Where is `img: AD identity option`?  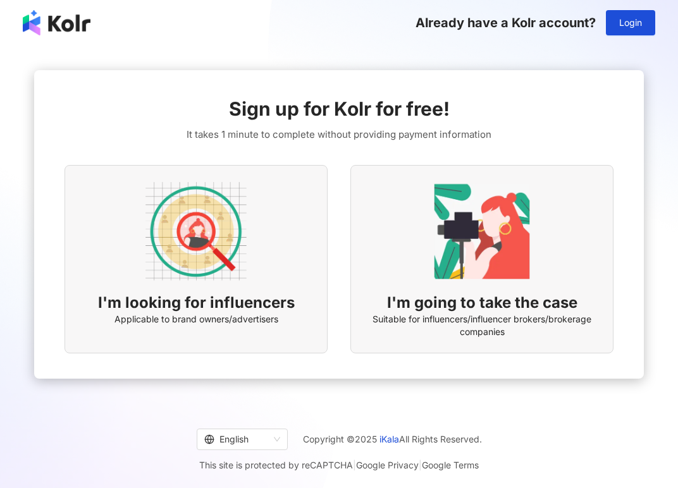
img: AD identity option is located at coordinates (196, 231).